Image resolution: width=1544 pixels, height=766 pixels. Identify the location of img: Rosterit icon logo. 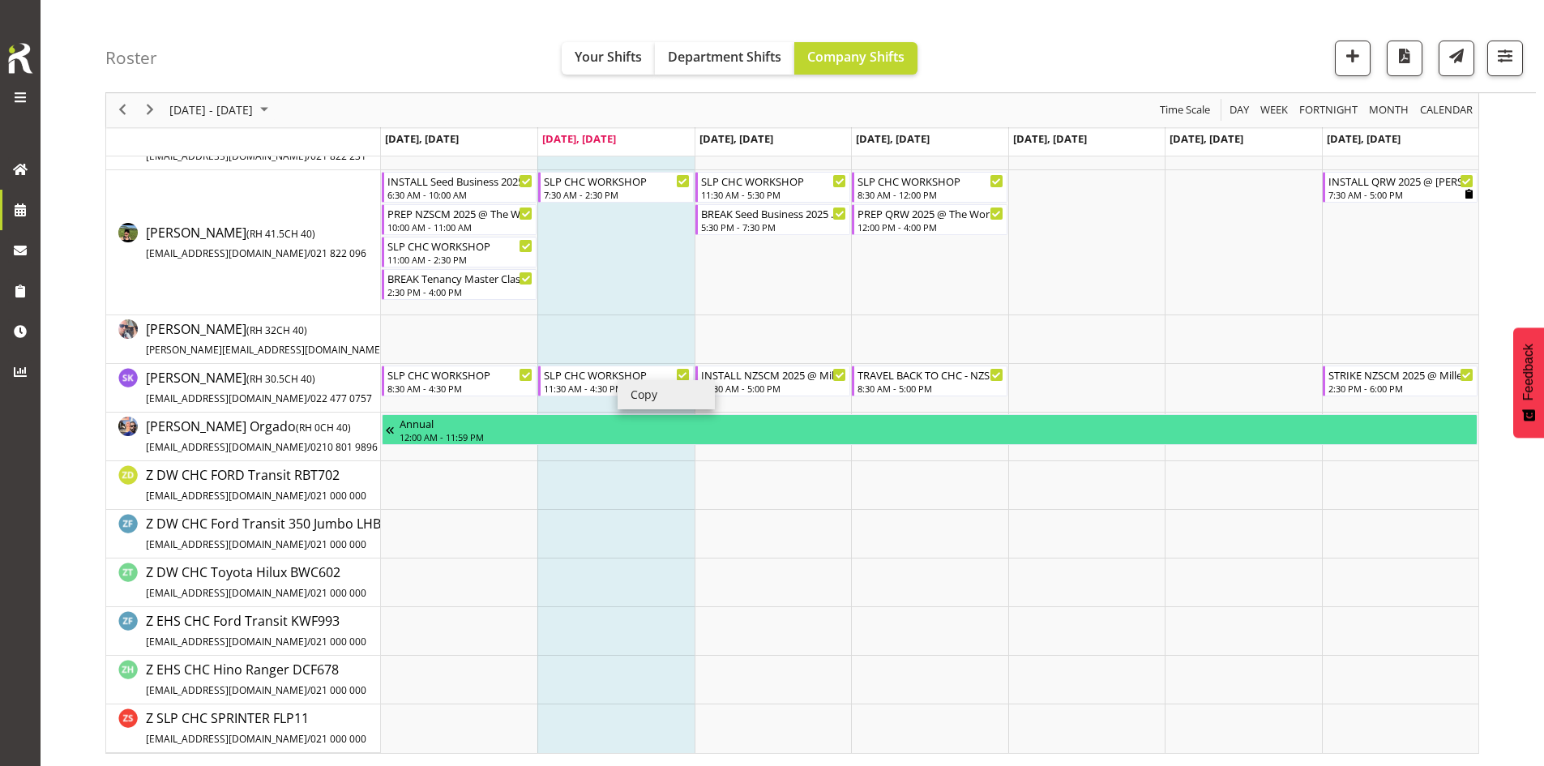
(20, 58).